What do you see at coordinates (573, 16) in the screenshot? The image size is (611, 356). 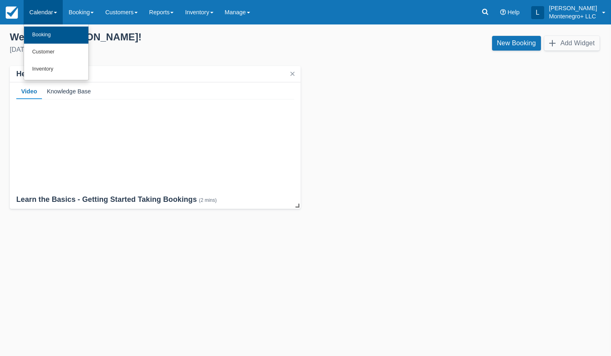 I see `p: Montenegro+ LLC` at bounding box center [573, 16].